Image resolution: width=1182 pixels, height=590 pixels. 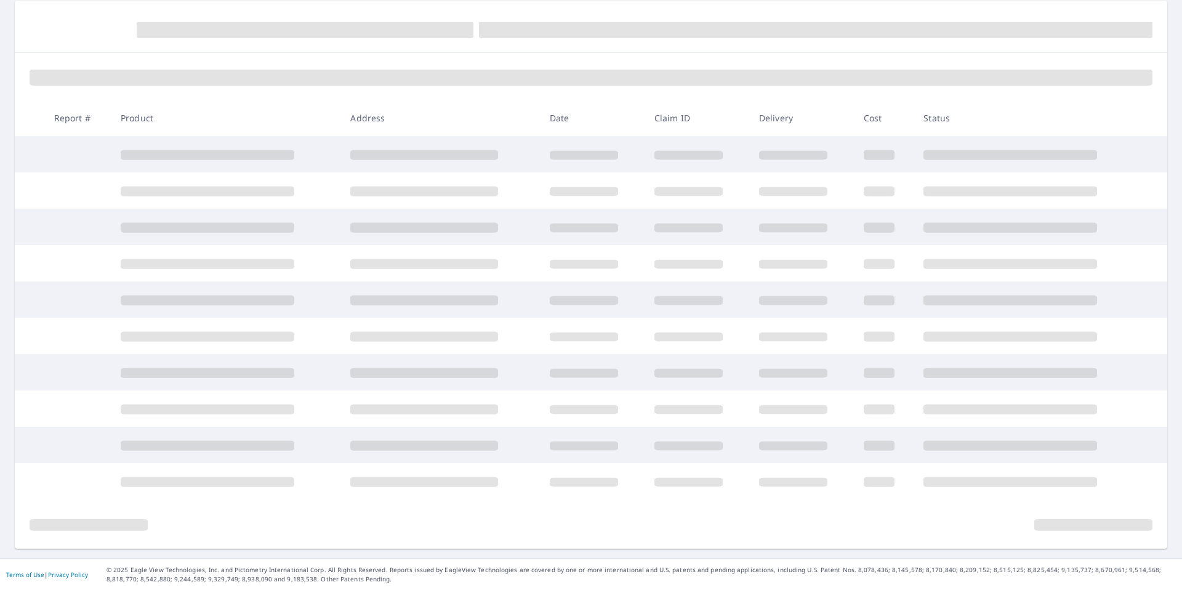 I want to click on a: Terms of Use, so click(x=25, y=575).